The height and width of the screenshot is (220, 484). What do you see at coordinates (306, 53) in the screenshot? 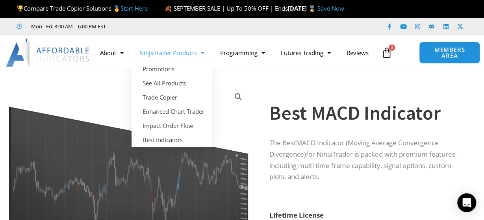
I see `a: Futures Trading` at bounding box center [306, 53].